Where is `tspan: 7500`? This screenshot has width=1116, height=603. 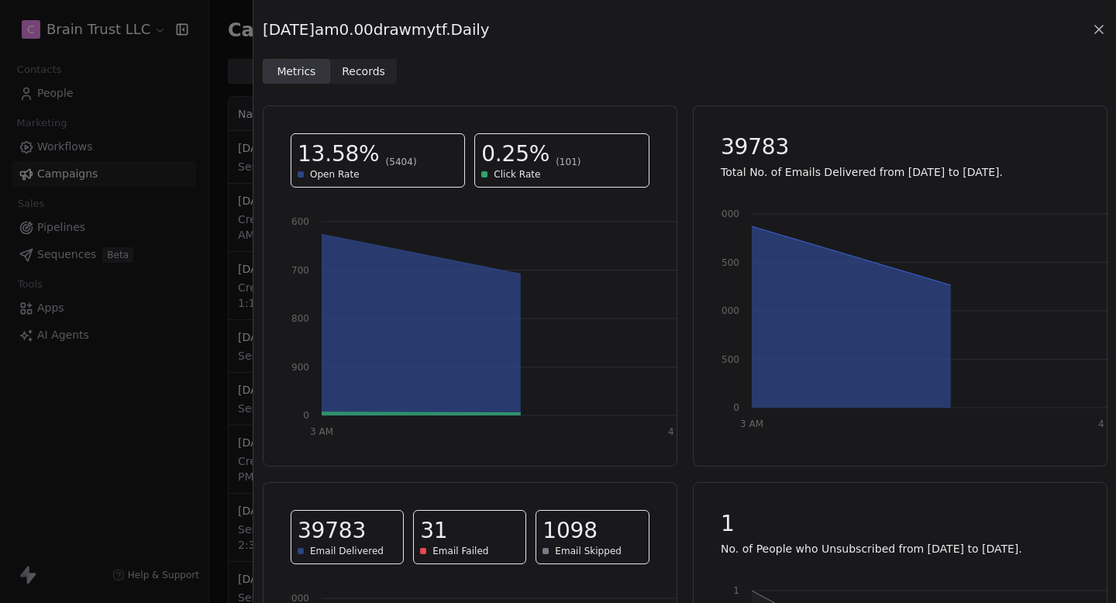
tspan: 7500 is located at coordinates (727, 360).